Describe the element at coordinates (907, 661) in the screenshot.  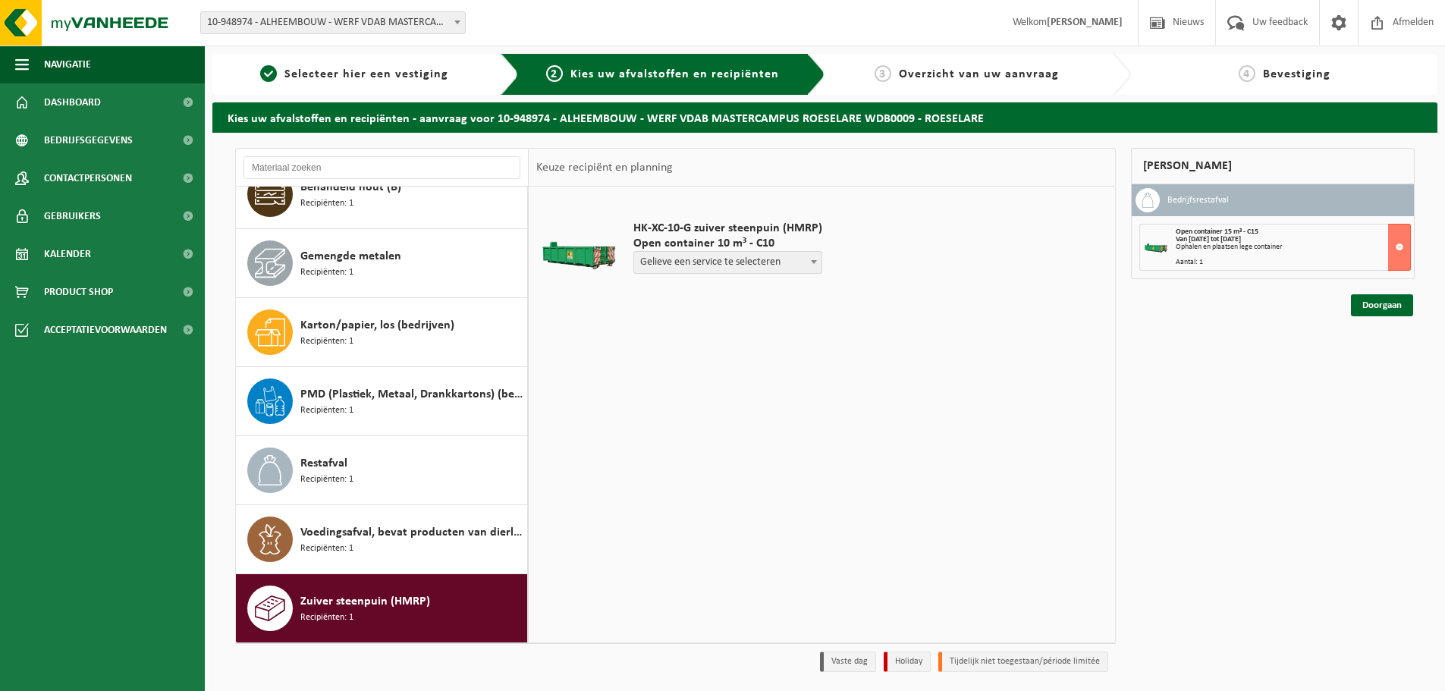
I see `li: Holiday` at that location.